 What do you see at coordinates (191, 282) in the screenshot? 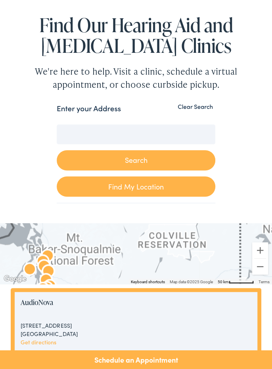
I see `span: Map data ©2025 Google` at bounding box center [191, 282].